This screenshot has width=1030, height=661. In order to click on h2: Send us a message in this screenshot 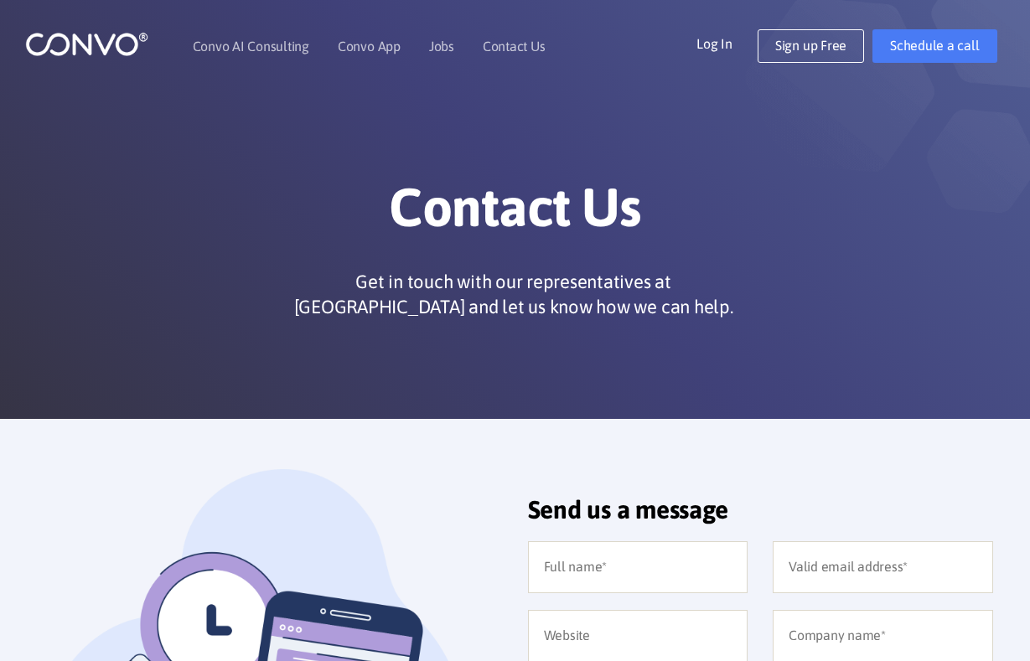, I will do `click(760, 516)`.